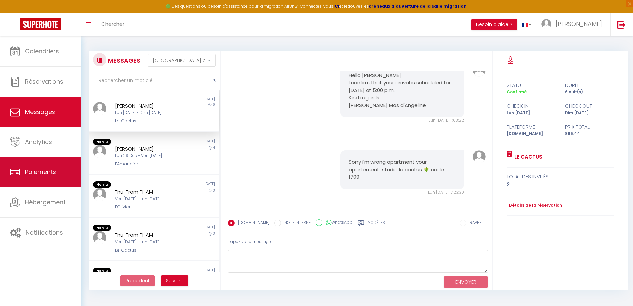 This screenshot has height=306, width=633. Describe the element at coordinates (45, 202) in the screenshot. I see `span: Hébergement` at that location.